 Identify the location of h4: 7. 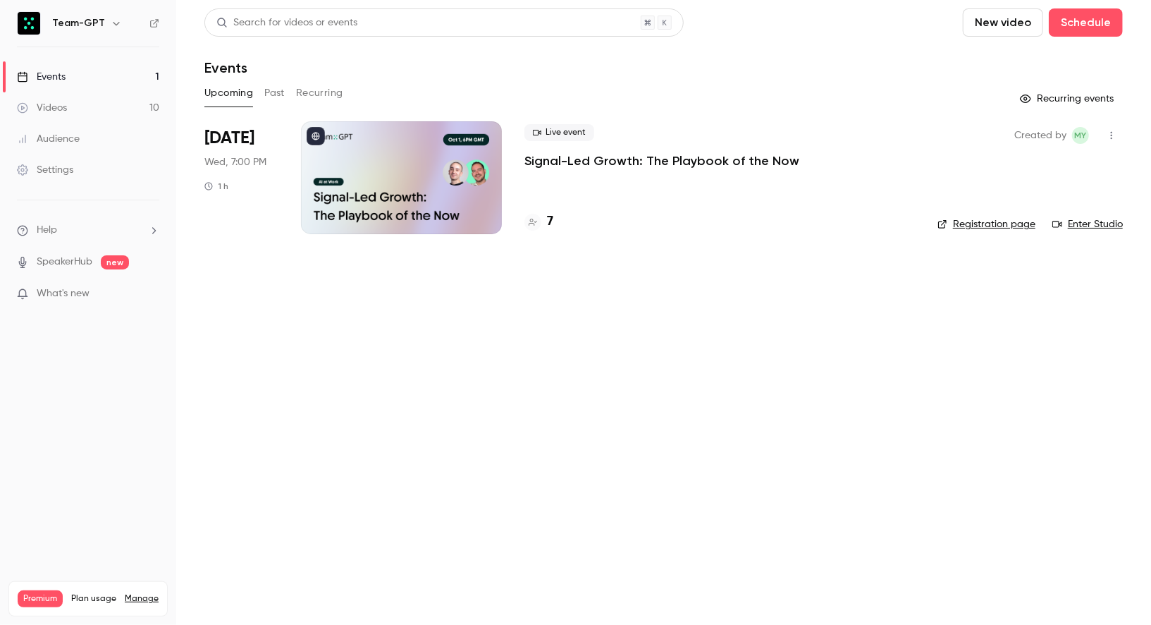
(550, 221).